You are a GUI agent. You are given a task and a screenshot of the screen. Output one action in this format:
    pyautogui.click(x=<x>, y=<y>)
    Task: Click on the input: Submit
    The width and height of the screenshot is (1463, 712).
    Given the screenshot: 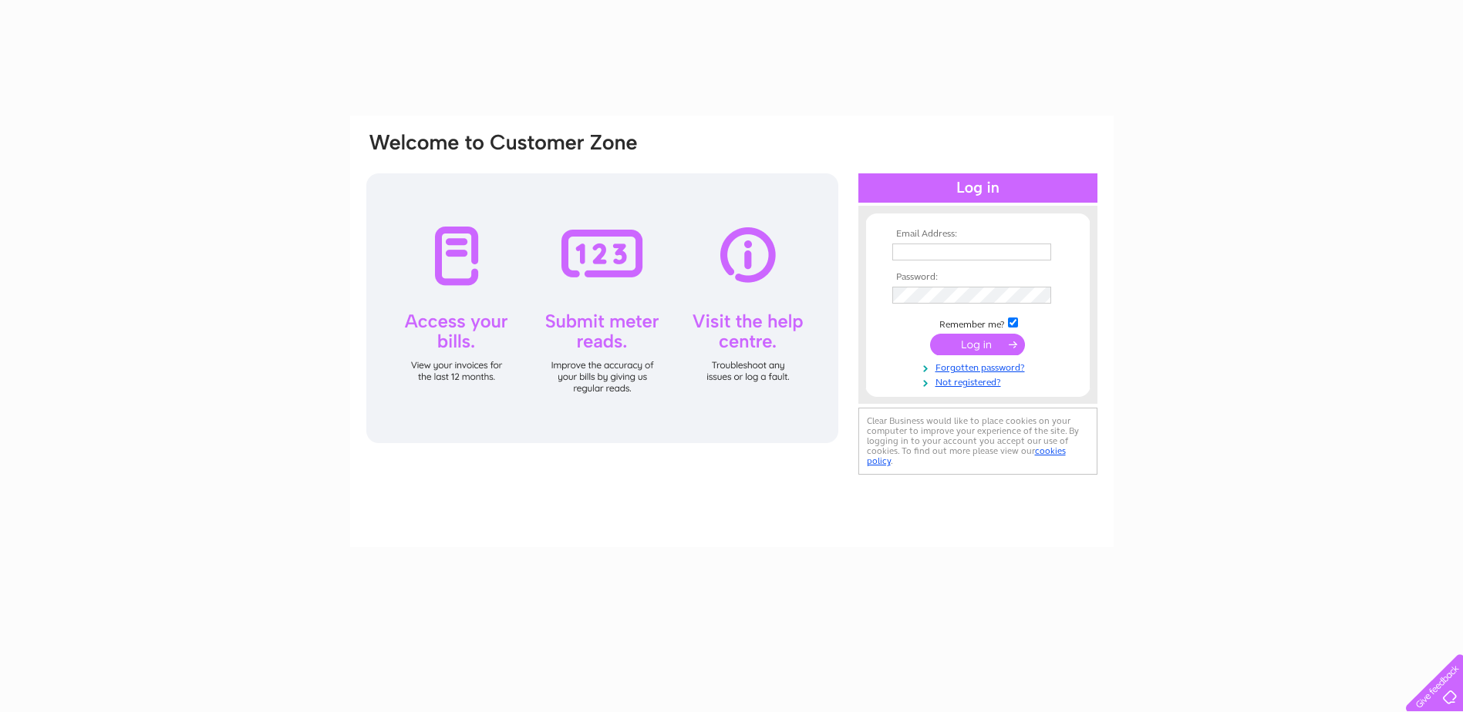 What is the action you would take?
    pyautogui.click(x=977, y=345)
    